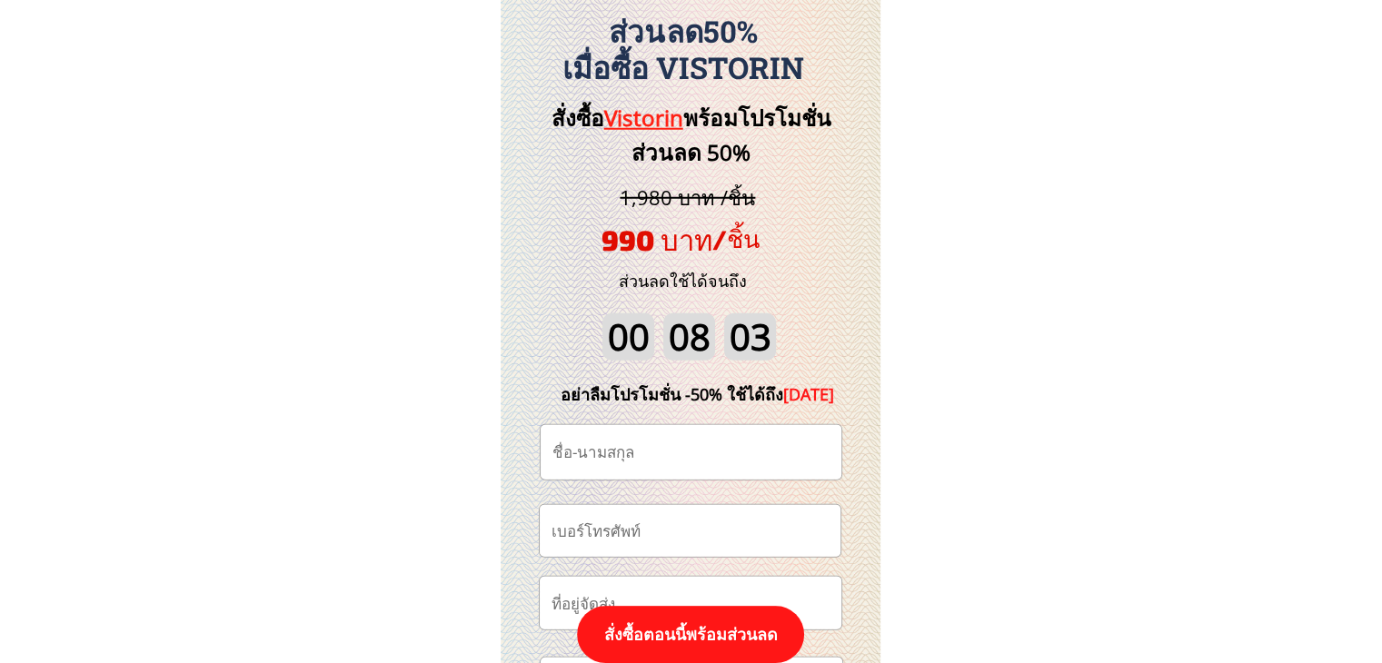 The width and height of the screenshot is (1382, 663). Describe the element at coordinates (736, 238) in the screenshot. I see `span: /ชิ้น` at that location.